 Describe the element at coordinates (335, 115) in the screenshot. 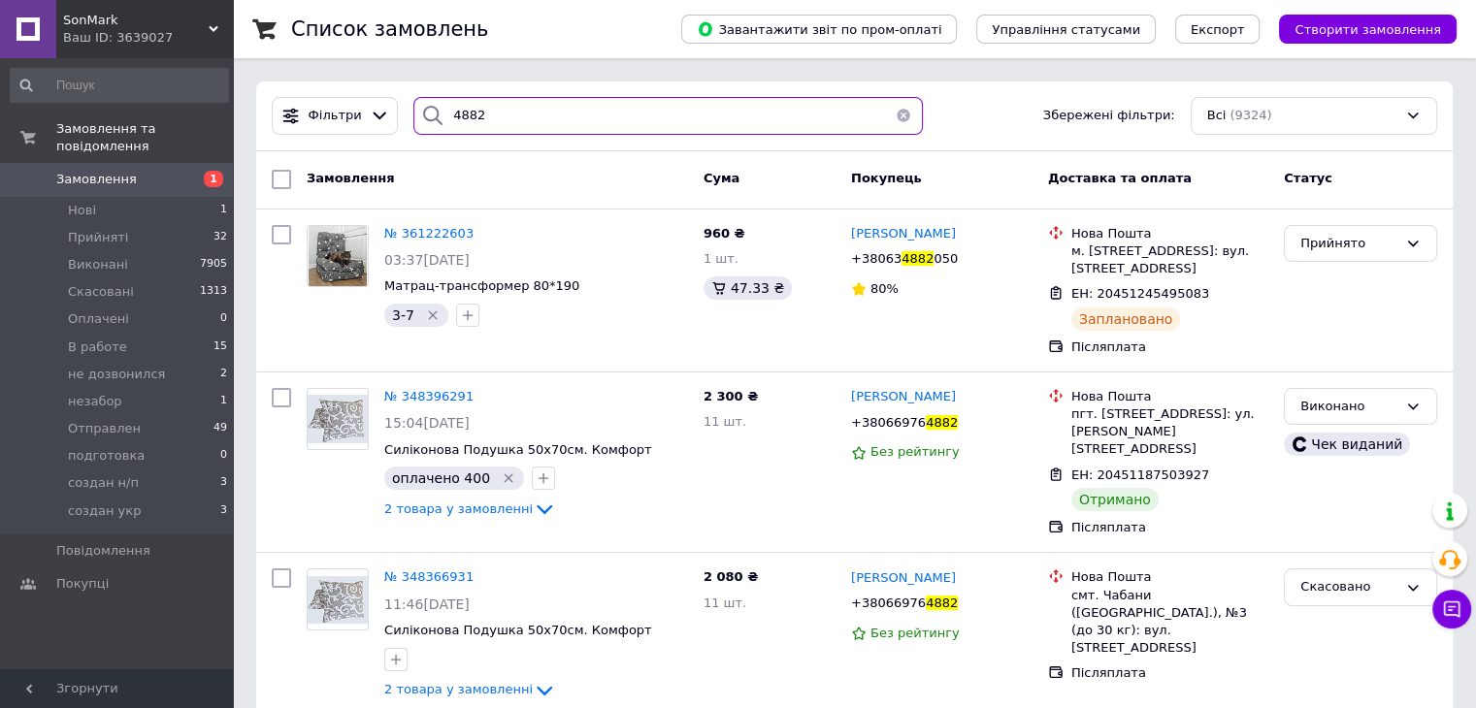

I see `span: Фільтри` at that location.